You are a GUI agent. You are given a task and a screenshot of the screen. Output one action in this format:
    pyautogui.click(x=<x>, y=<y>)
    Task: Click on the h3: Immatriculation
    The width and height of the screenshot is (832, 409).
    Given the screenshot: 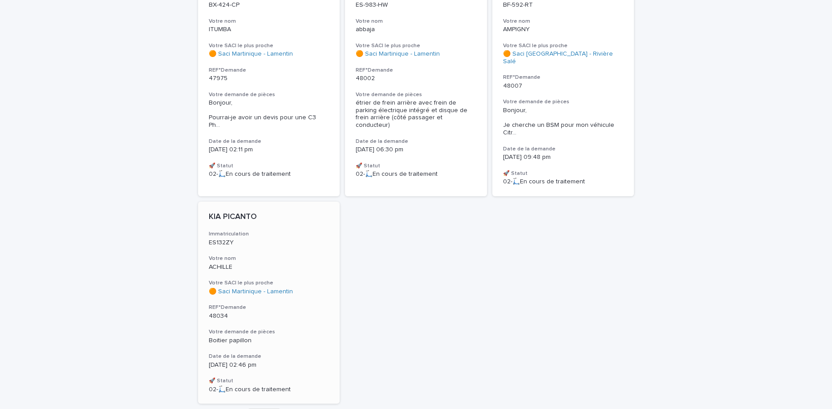 What is the action you would take?
    pyautogui.click(x=269, y=234)
    